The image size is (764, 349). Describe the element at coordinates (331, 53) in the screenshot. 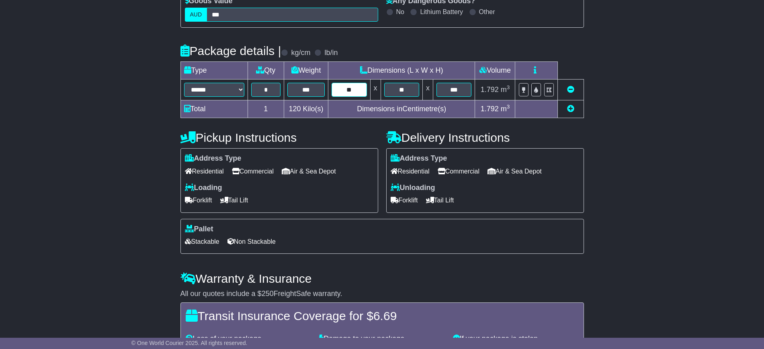

I see `label: lb/in` at that location.